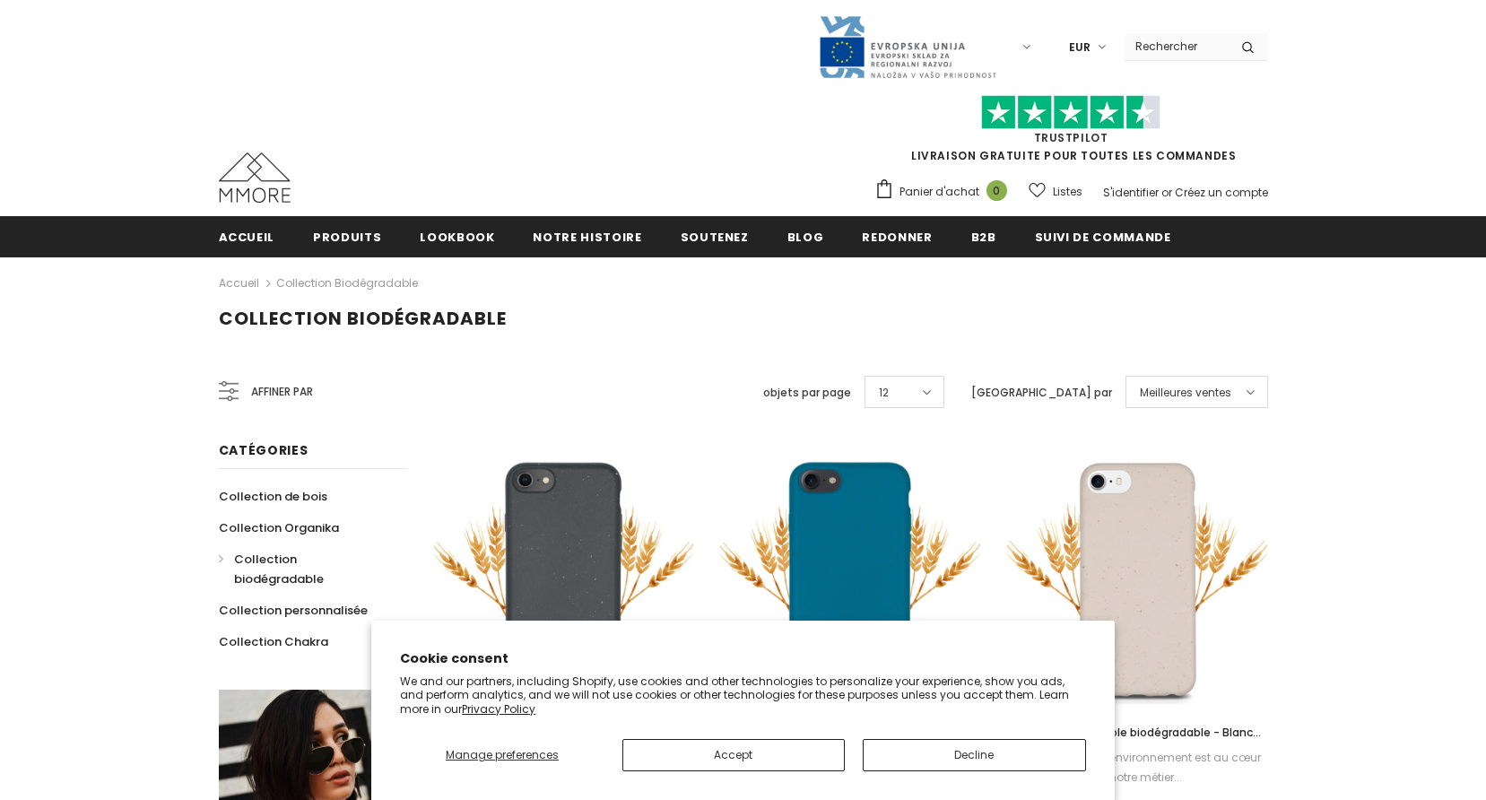 Image resolution: width=1486 pixels, height=800 pixels. What do you see at coordinates (1137, 767) in the screenshot?
I see `div: La protection de l'environnement est au cœur de notre métier...` at bounding box center [1137, 767].